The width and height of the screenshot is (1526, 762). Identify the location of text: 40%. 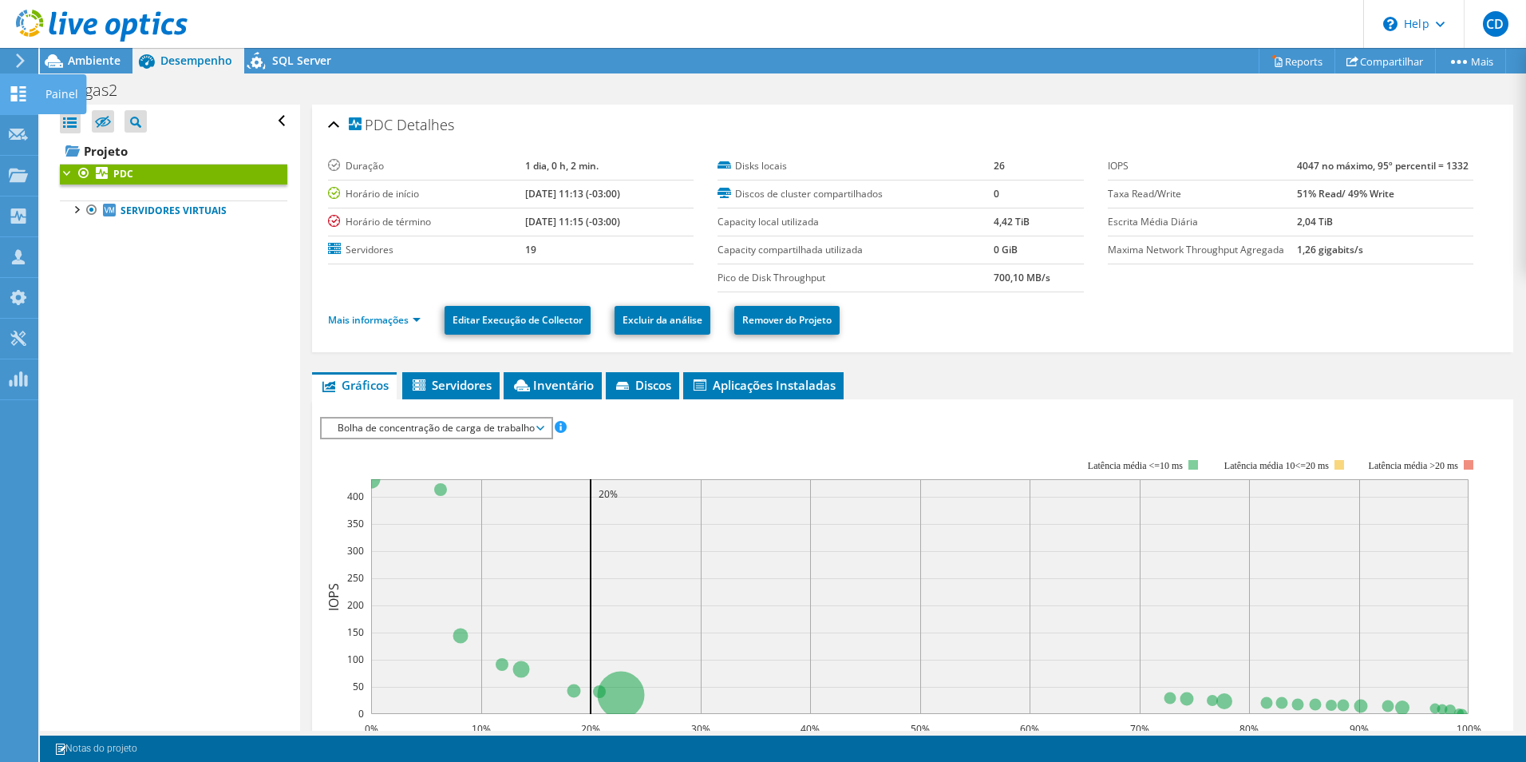
(810, 728).